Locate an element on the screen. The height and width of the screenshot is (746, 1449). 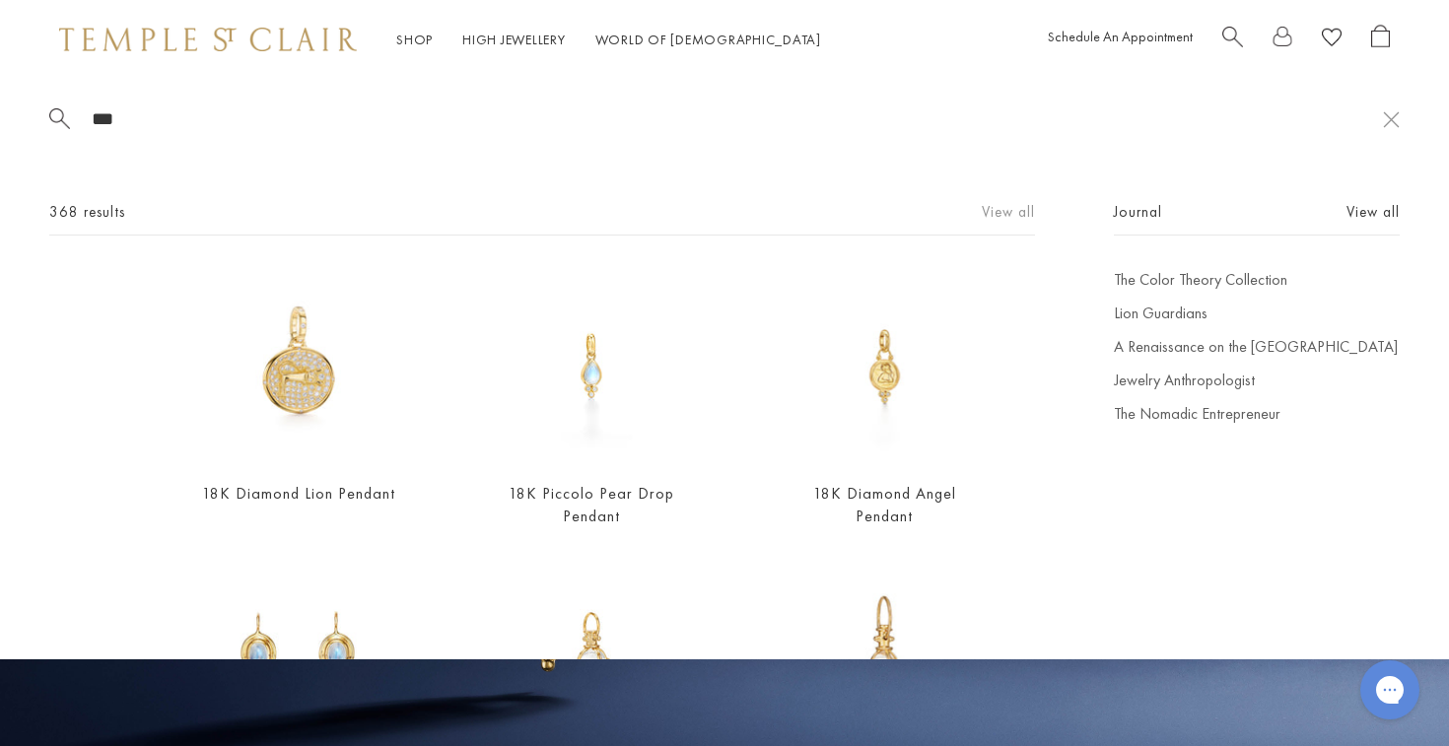
a: View Wishlist is located at coordinates (1331, 39).